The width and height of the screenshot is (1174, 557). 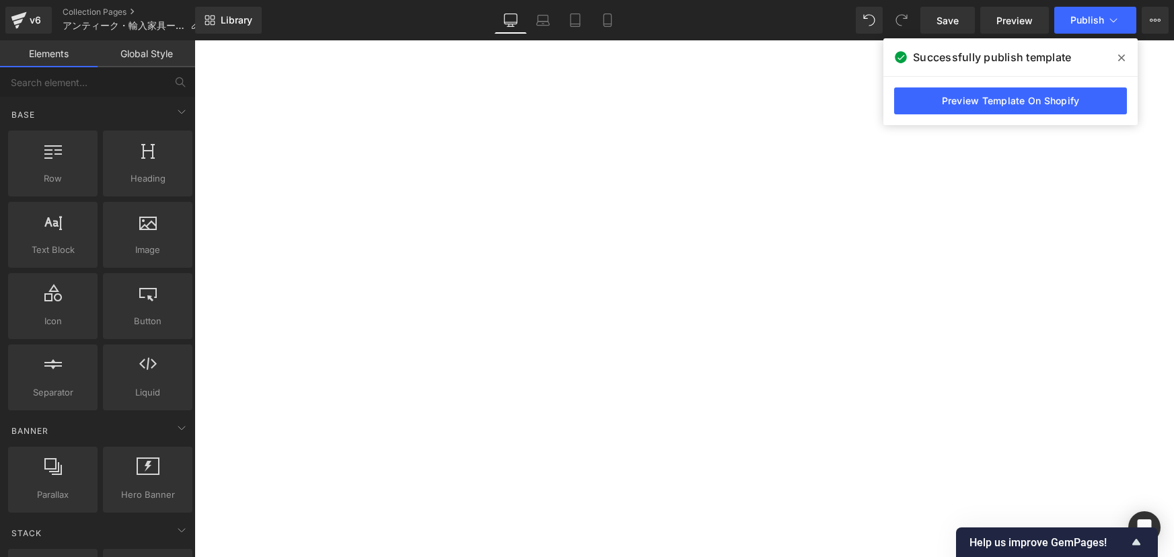 I want to click on span: Separator, so click(x=52, y=392).